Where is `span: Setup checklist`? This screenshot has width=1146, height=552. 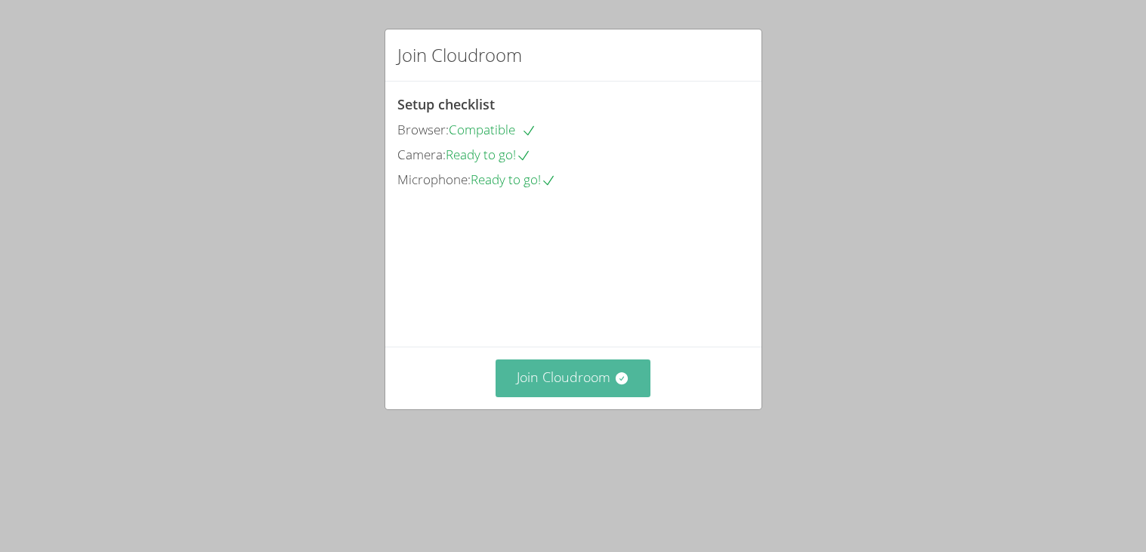
span: Setup checklist is located at coordinates (446, 104).